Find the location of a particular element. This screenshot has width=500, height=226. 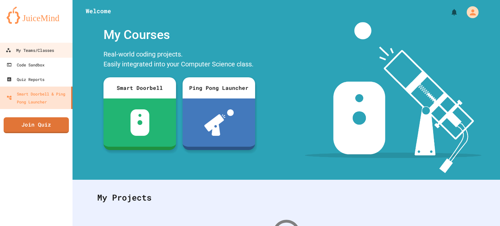

div: My Teams/Classes is located at coordinates (30, 50).